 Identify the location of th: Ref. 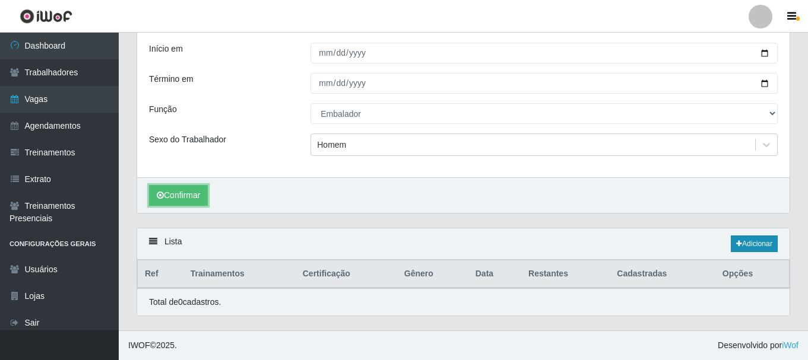
(160, 274).